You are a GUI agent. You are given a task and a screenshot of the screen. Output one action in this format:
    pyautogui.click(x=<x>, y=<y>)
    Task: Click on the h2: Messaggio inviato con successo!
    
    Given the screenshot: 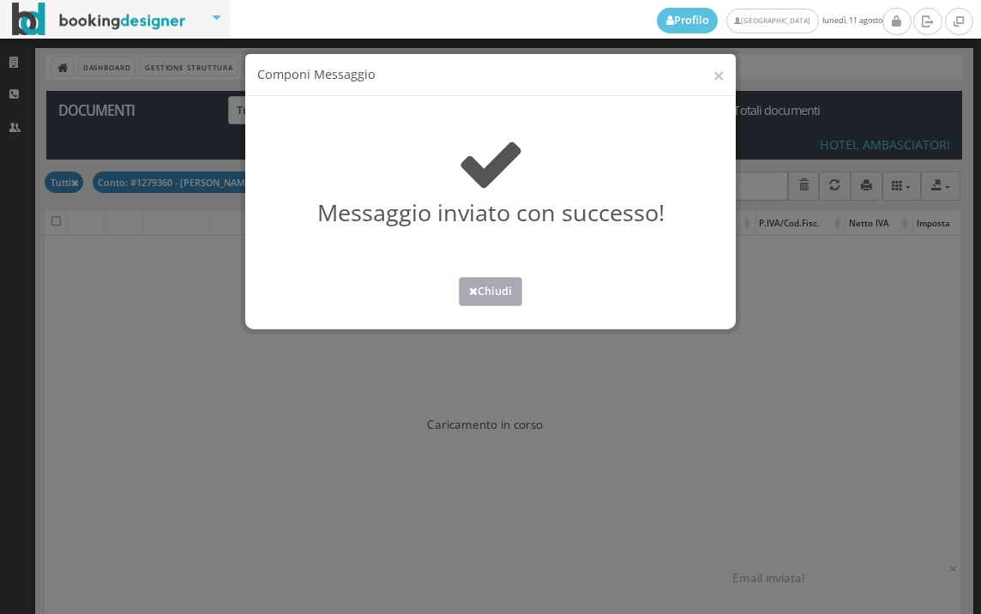 What is the action you would take?
    pyautogui.click(x=491, y=178)
    